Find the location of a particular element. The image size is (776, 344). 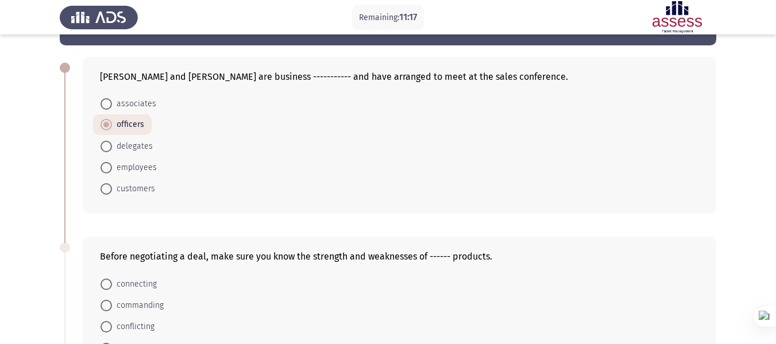

span: conflicting is located at coordinates (133, 327).